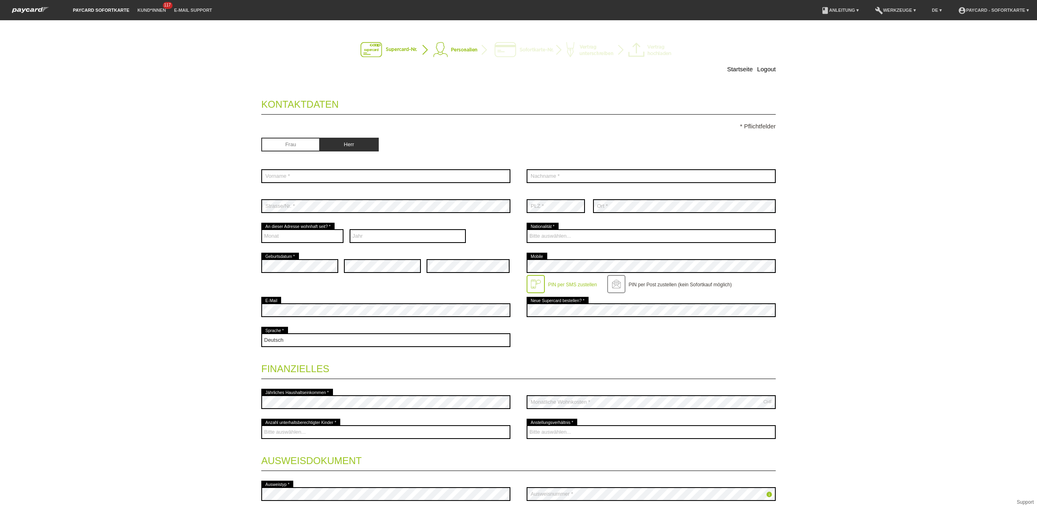  I want to click on img: paycard Sofortkarte, so click(30, 10).